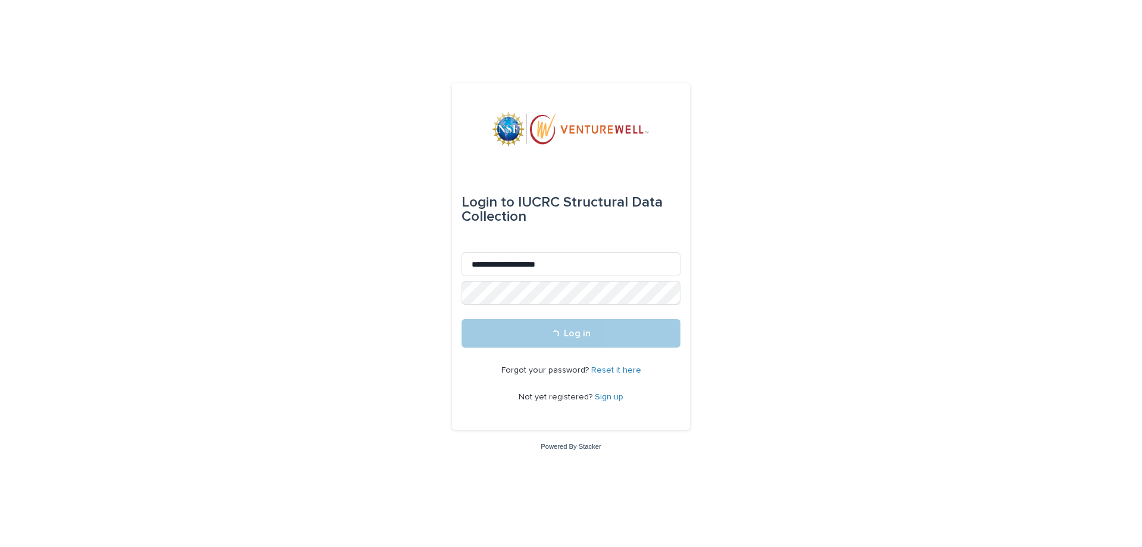  What do you see at coordinates (571, 209) in the screenshot?
I see `div: IUCRC Structural Data Collection` at bounding box center [571, 209].